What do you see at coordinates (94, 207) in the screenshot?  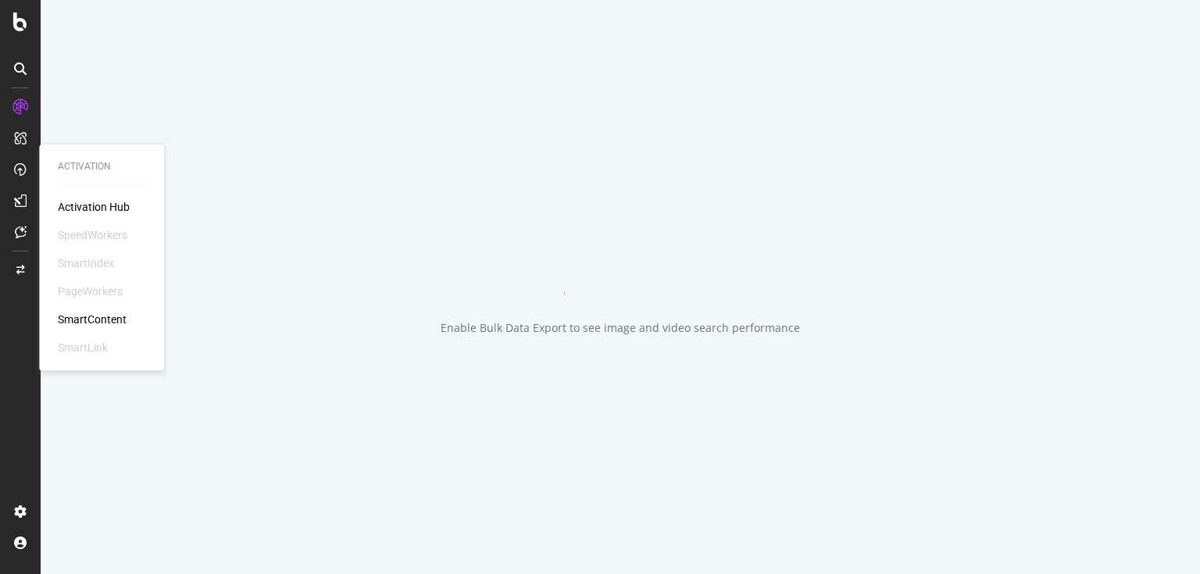 I see `a: Activation Hub` at bounding box center [94, 207].